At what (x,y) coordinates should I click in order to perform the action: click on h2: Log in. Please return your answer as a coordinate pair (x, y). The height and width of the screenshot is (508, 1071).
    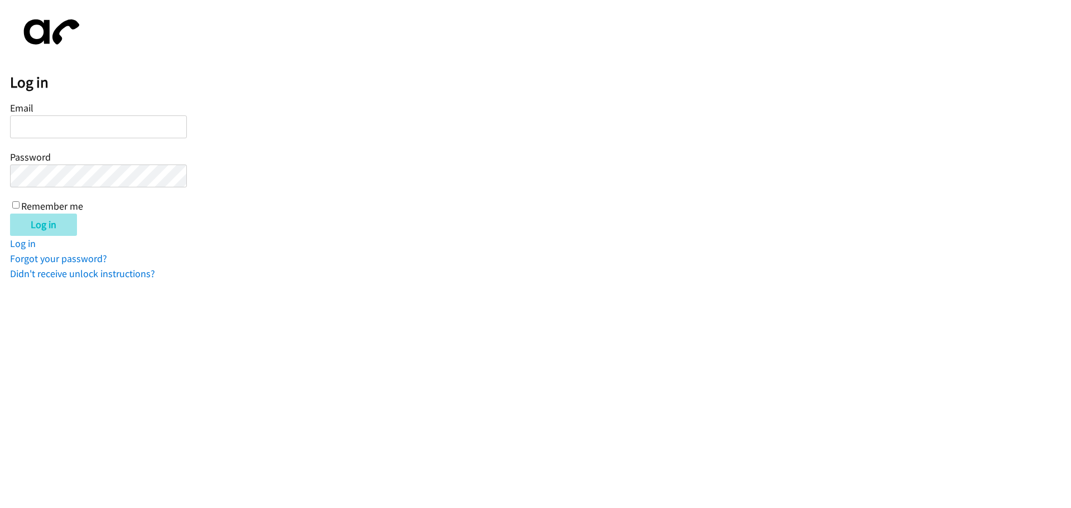
    Looking at the image, I should click on (541, 83).